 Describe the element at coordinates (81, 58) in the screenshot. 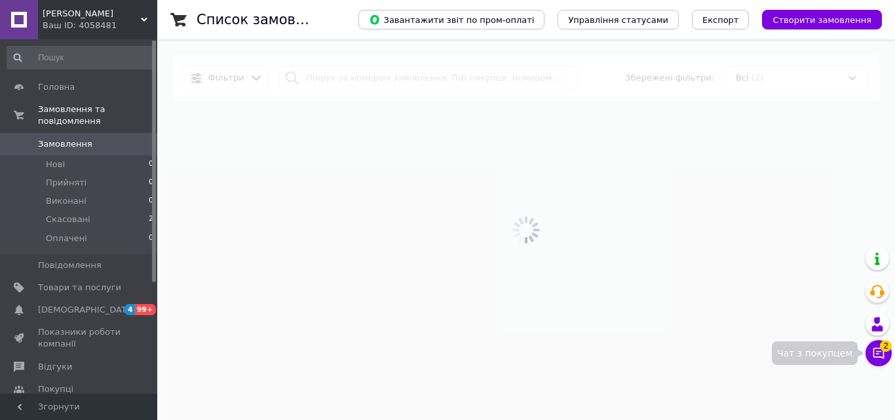

I see `input: Пошук` at that location.